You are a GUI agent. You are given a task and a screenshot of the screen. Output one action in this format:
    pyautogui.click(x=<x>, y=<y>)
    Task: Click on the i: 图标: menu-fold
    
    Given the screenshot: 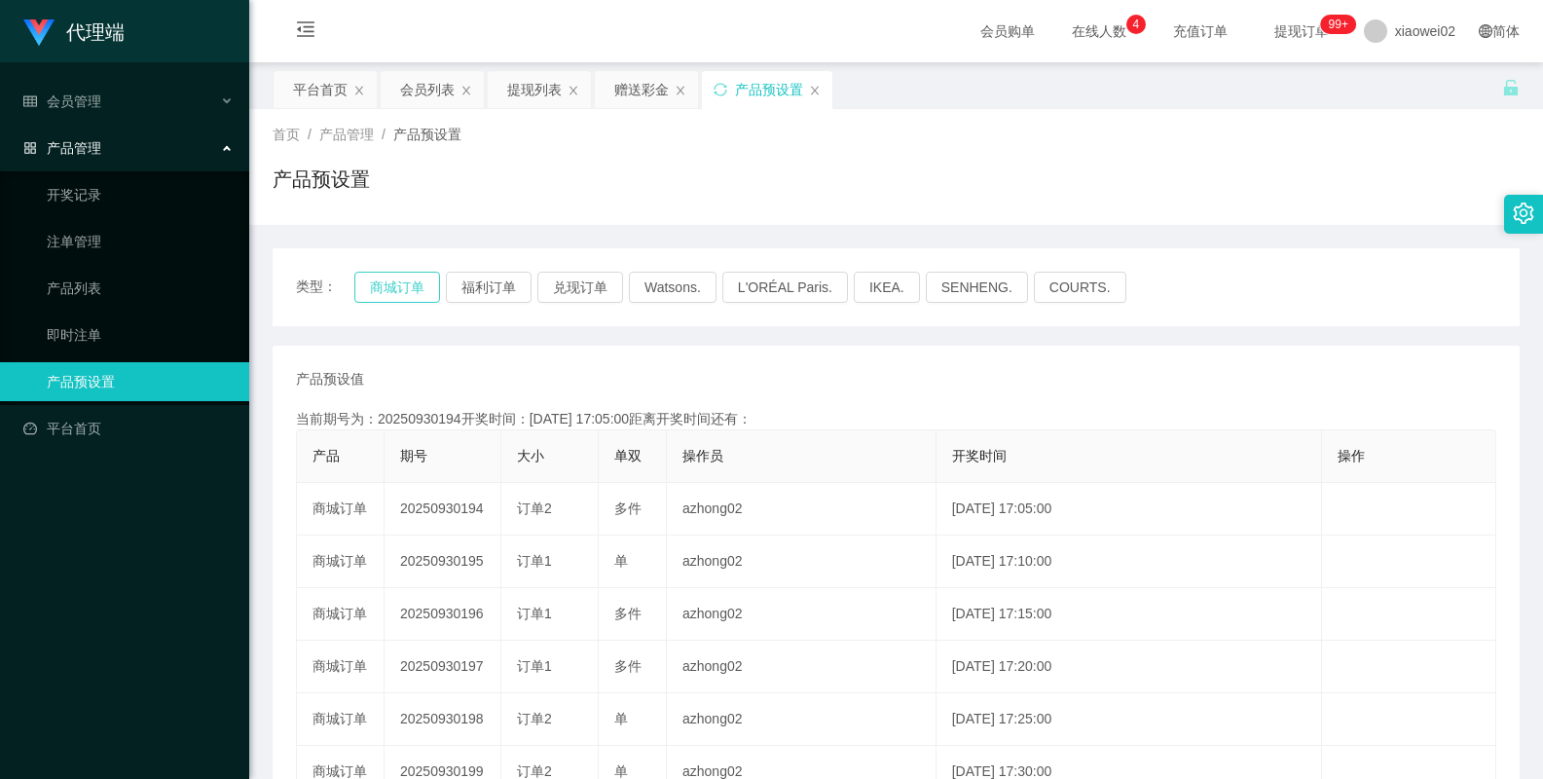 What is the action you would take?
    pyautogui.click(x=306, y=32)
    